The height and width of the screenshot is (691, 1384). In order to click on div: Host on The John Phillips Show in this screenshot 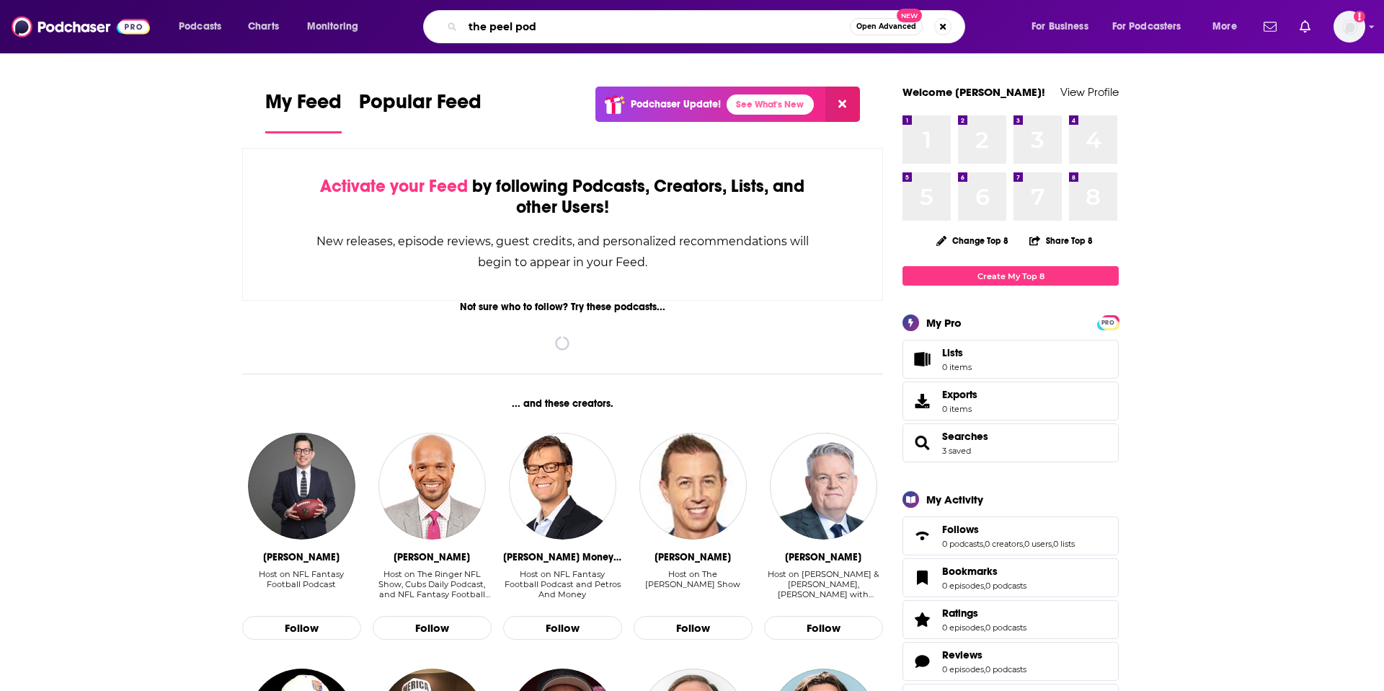, I will do `click(693, 584)`.